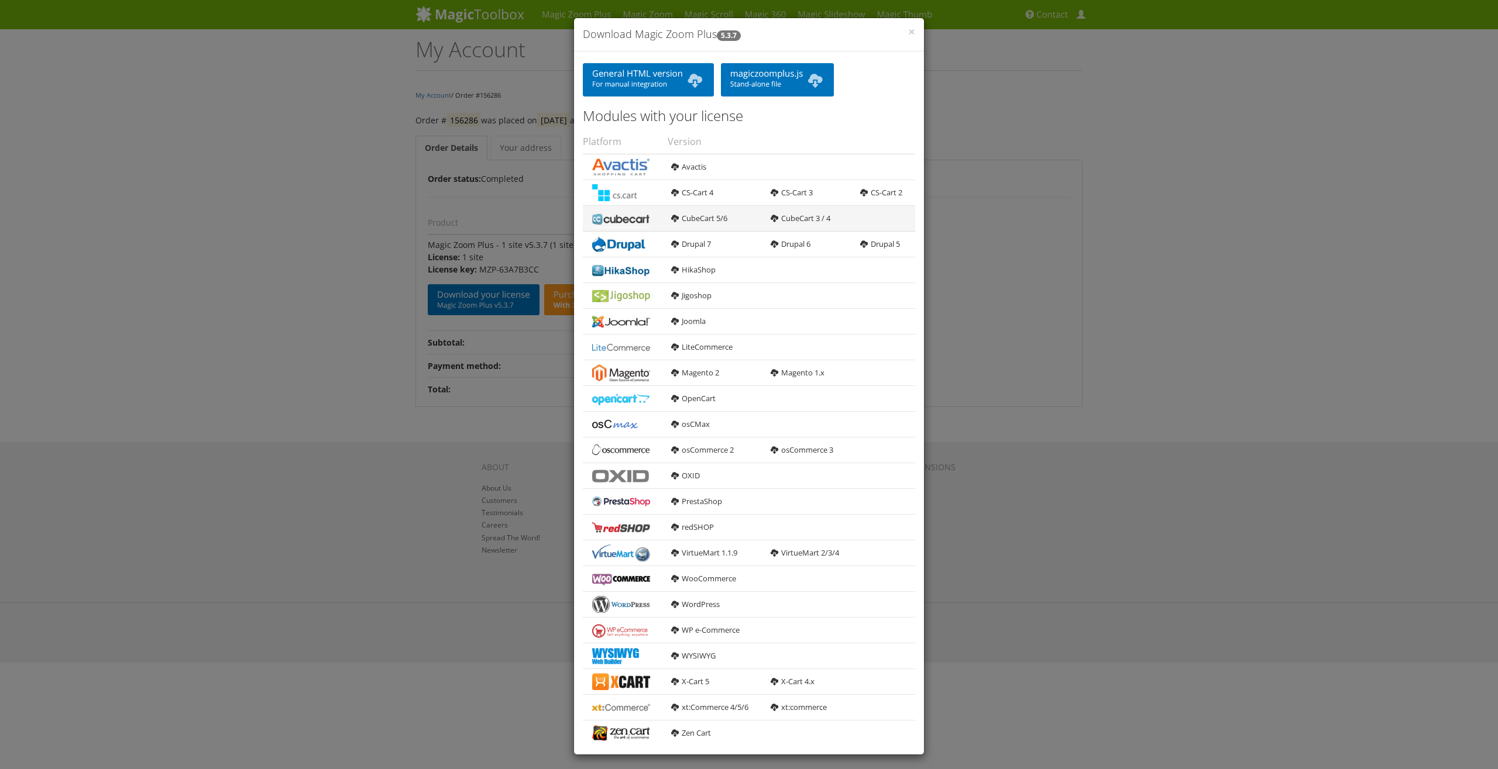 The height and width of the screenshot is (769, 1498). I want to click on span: Stand-alone file, so click(777, 84).